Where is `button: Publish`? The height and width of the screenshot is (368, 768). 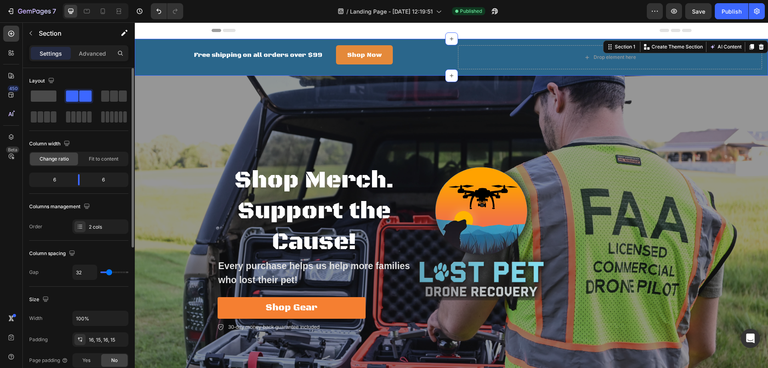 button: Publish is located at coordinates (732, 11).